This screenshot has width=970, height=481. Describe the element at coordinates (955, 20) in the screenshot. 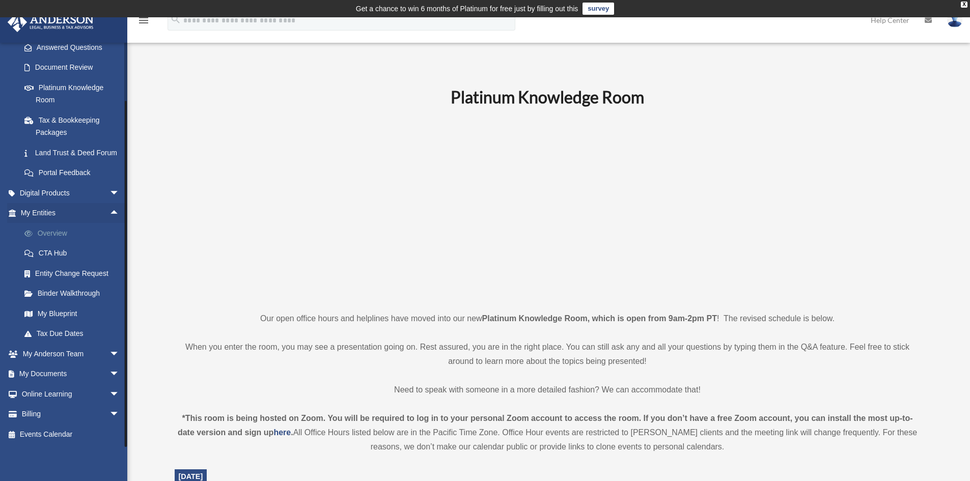

I see `img: User Pic` at that location.